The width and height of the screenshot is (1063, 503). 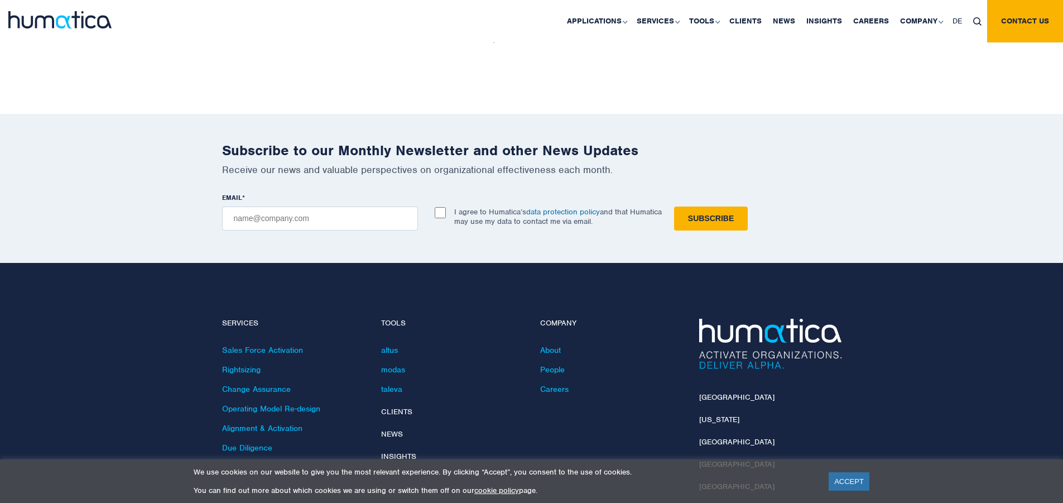 What do you see at coordinates (60, 20) in the screenshot?
I see `img: logo` at bounding box center [60, 20].